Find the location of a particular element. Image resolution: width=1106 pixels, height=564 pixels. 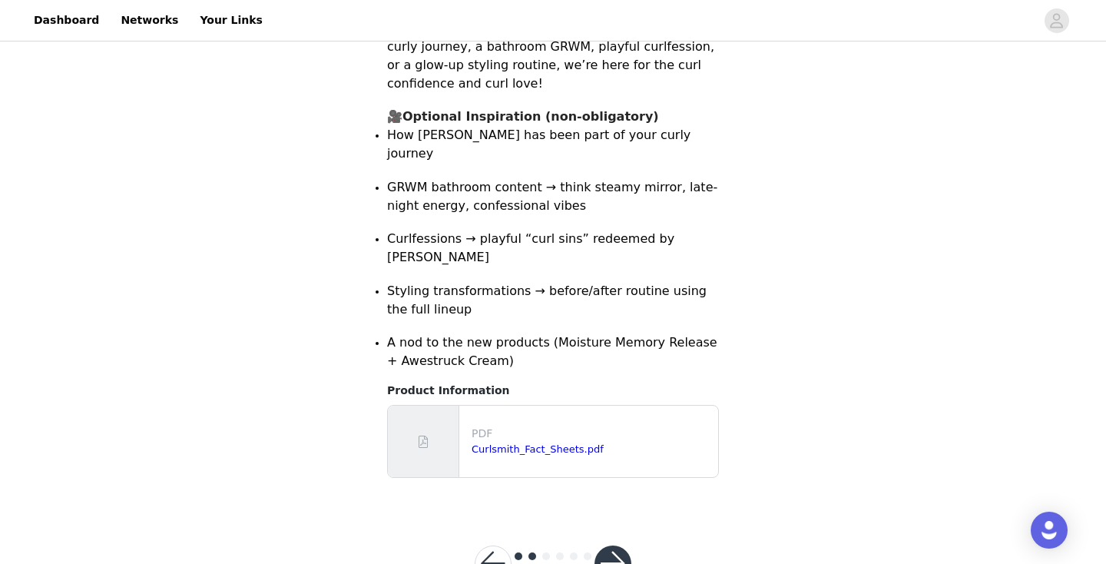

div: Open Intercom Messenger is located at coordinates (1049, 530).